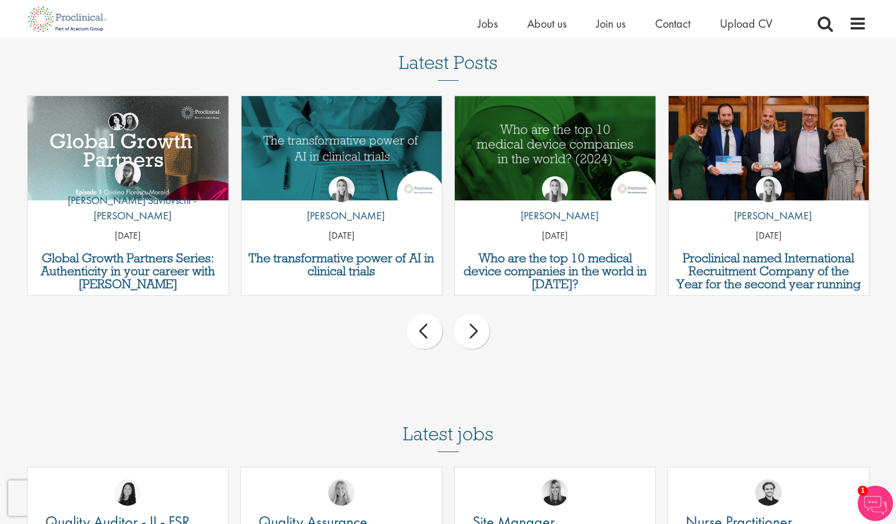 The image size is (896, 524). Describe the element at coordinates (875, 503) in the screenshot. I see `img: Chatbot` at that location.